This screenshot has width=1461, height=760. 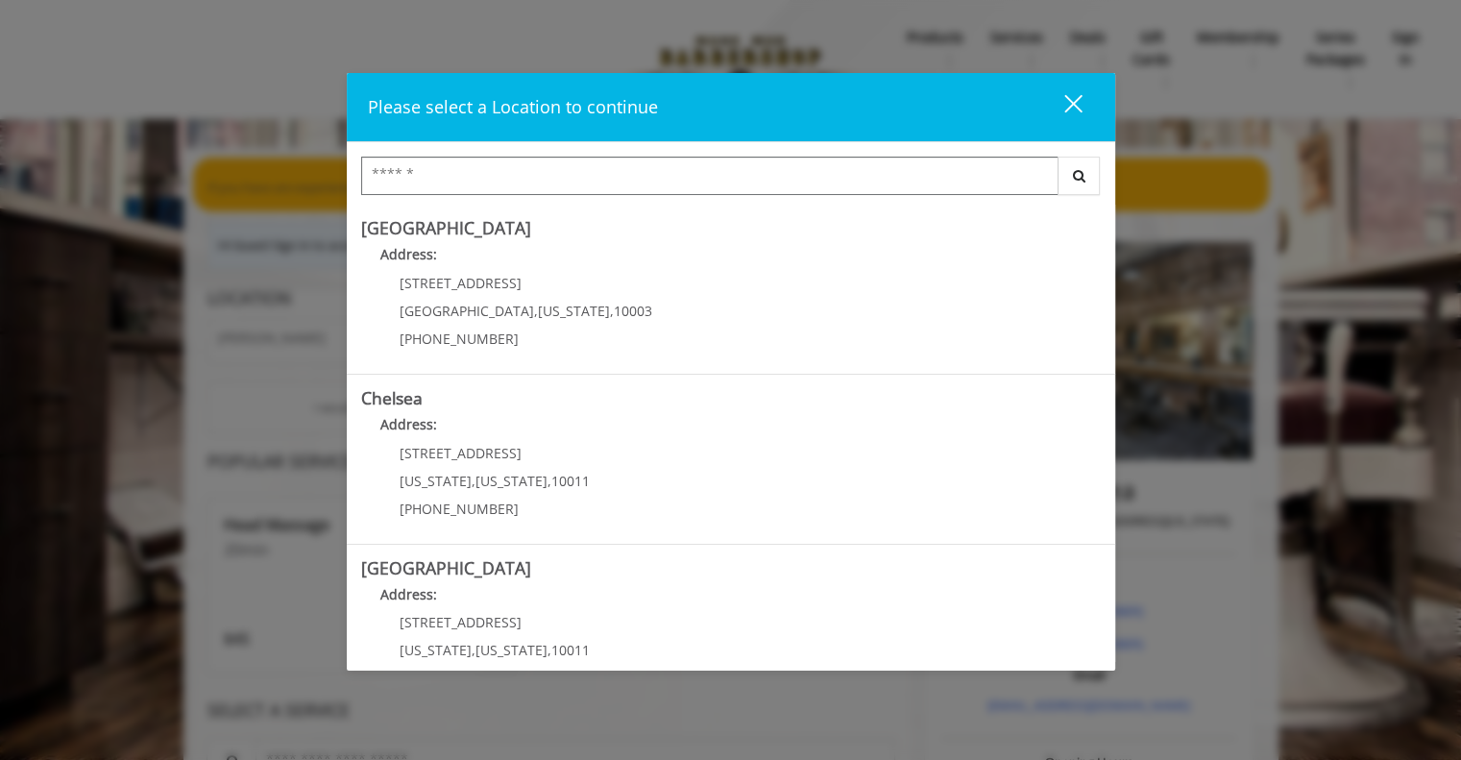 What do you see at coordinates (1062, 108) in the screenshot?
I see `div: close dialog` at bounding box center [1062, 108].